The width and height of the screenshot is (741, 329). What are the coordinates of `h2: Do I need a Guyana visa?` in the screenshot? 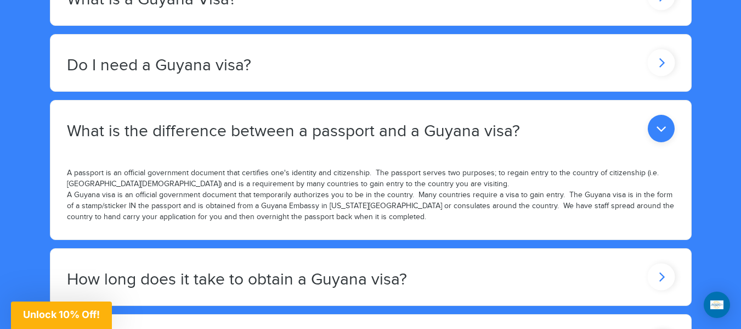 It's located at (159, 65).